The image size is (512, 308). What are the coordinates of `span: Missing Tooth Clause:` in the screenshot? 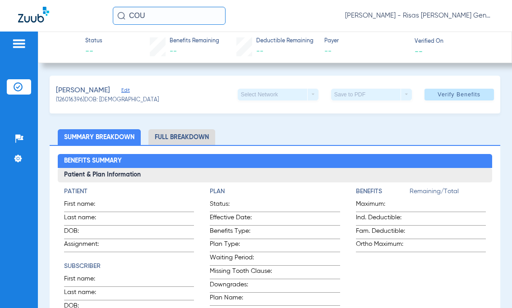 It's located at (243, 273).